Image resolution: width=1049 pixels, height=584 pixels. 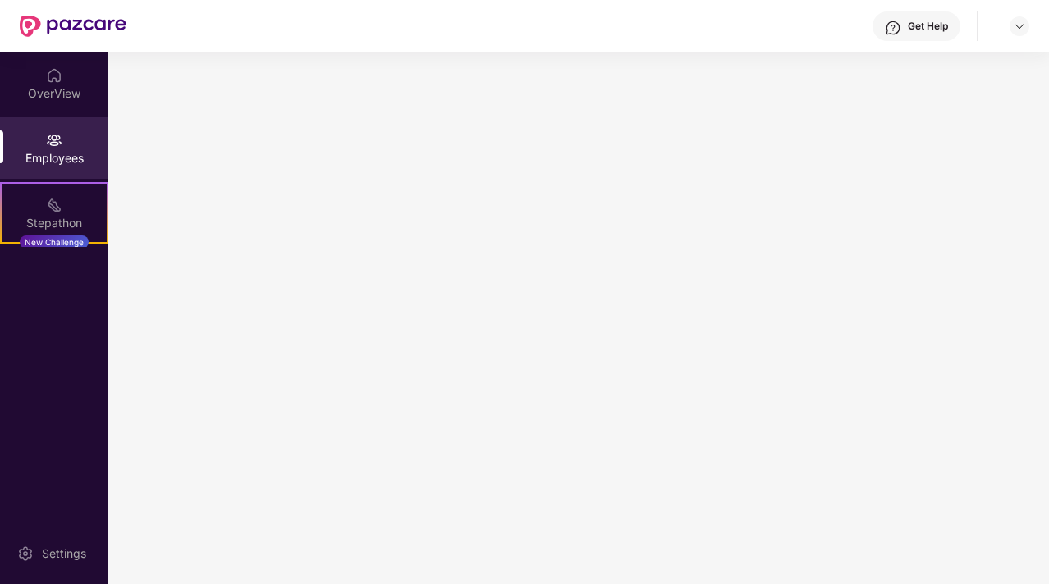 What do you see at coordinates (1019, 26) in the screenshot?
I see `img: svg+xml;base64,PHN2ZyBpZD0iRHJvcGRvd24tMzJ4MzIiIHhtbG5zPSJodHRwOi8vd3d3LnczLm9yZy8yMDAwL3N2ZyIgd2...` at bounding box center [1019, 26].